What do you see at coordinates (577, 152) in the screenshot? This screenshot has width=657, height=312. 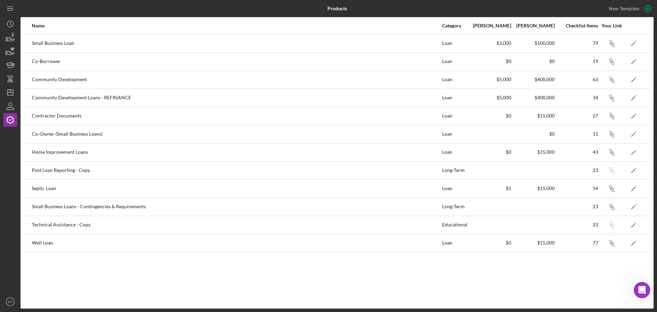 I see `div: 43` at bounding box center [577, 152].